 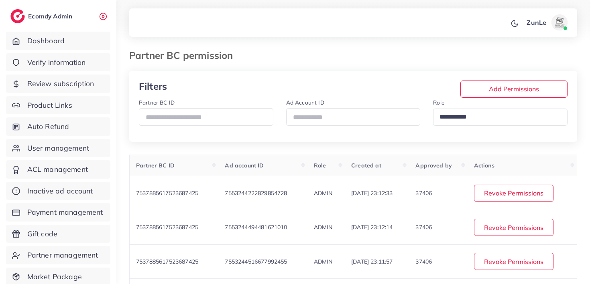 What do you see at coordinates (184, 55) in the screenshot?
I see `h3: Partner BC permission` at bounding box center [184, 55].